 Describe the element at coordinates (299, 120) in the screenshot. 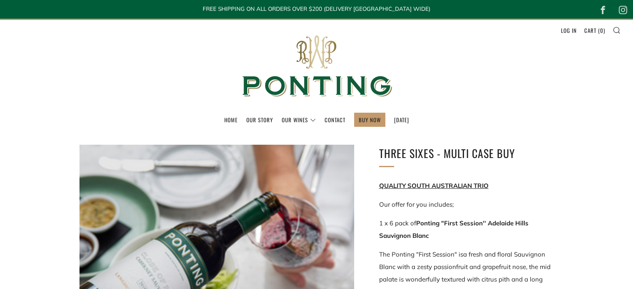

I see `a: Our Wines` at that location.